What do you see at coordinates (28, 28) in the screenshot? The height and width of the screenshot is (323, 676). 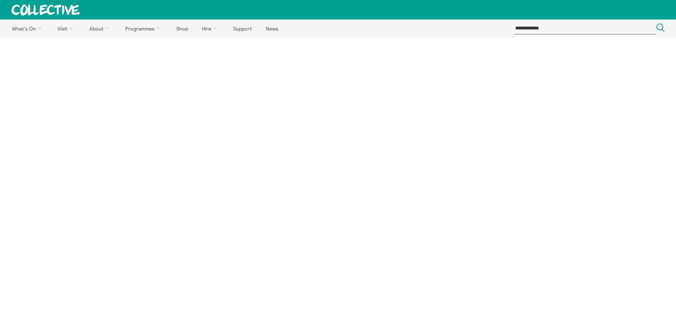 I see `a: What's On` at bounding box center [28, 28].